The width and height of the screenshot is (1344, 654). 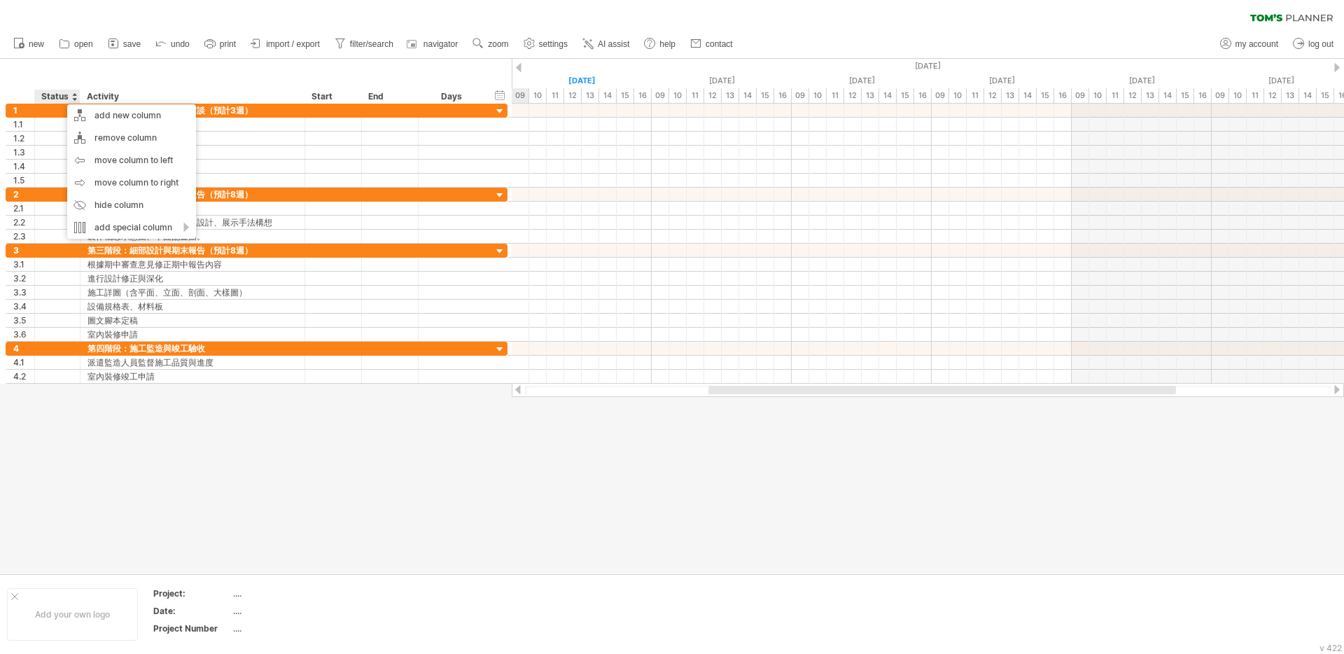 I want to click on div: Activity, so click(x=192, y=97).